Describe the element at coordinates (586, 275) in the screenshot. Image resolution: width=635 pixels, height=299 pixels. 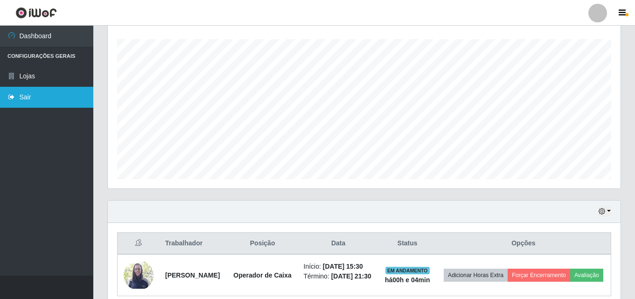
I see `button: Avaliação` at that location.